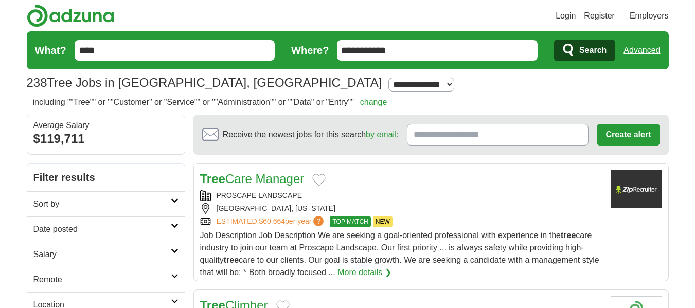 The height and width of the screenshot is (308, 695). Describe the element at coordinates (565, 16) in the screenshot. I see `a: Login` at that location.